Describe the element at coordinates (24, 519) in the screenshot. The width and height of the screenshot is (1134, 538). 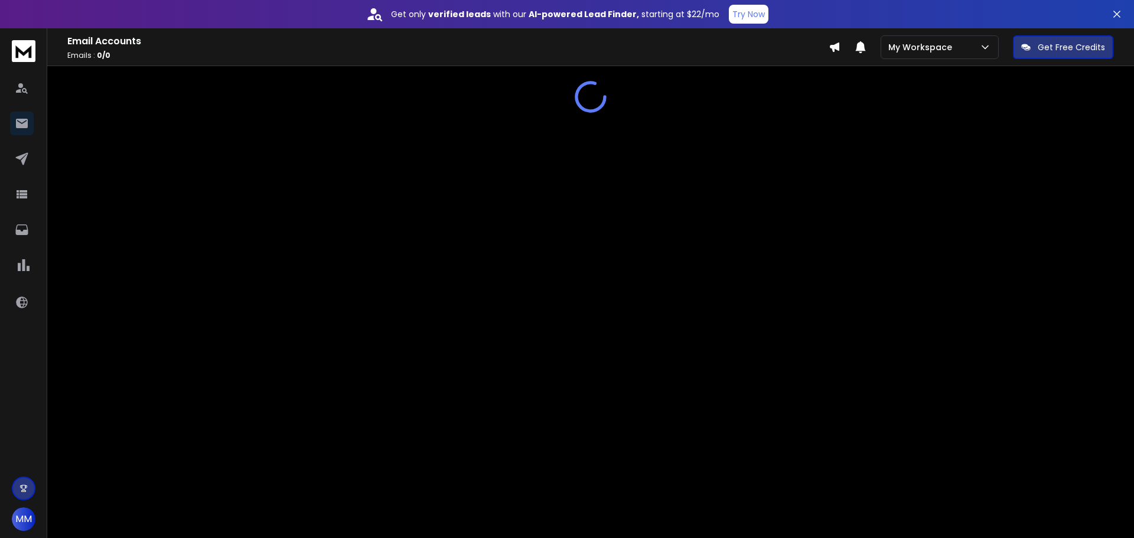
I see `span: MM` at that location.